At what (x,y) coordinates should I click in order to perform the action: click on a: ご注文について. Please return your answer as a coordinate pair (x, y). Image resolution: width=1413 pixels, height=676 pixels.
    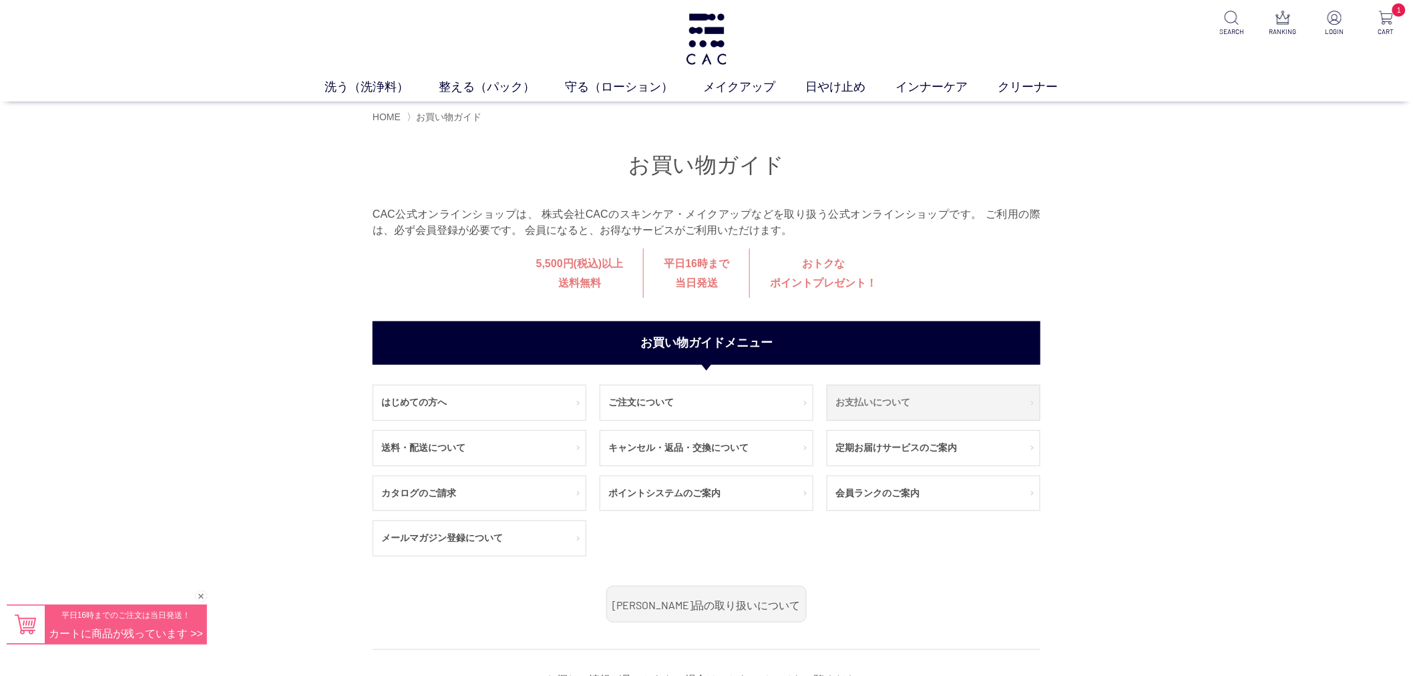
    Looking at the image, I should click on (706, 403).